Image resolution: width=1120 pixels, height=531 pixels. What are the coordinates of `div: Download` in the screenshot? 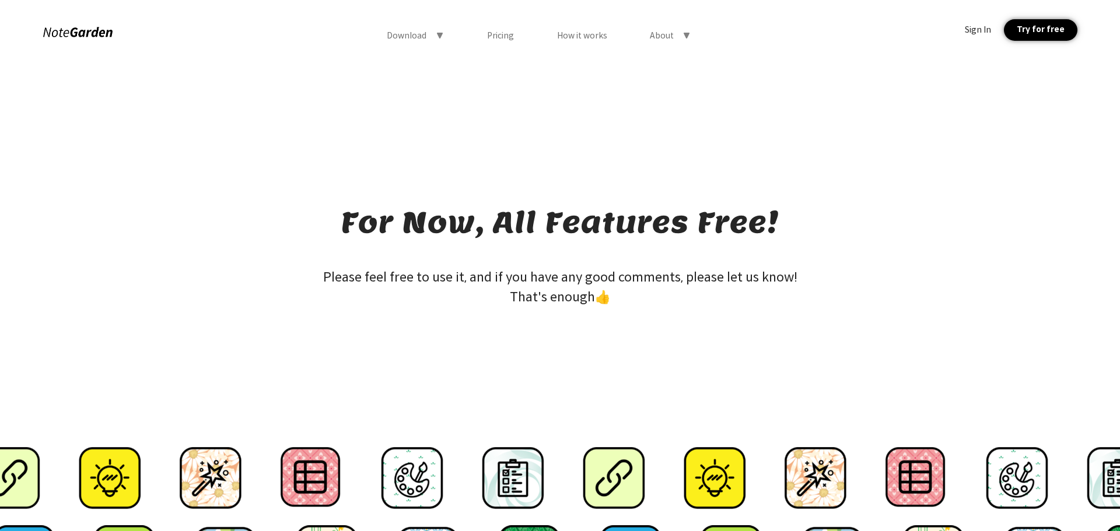 It's located at (407, 36).